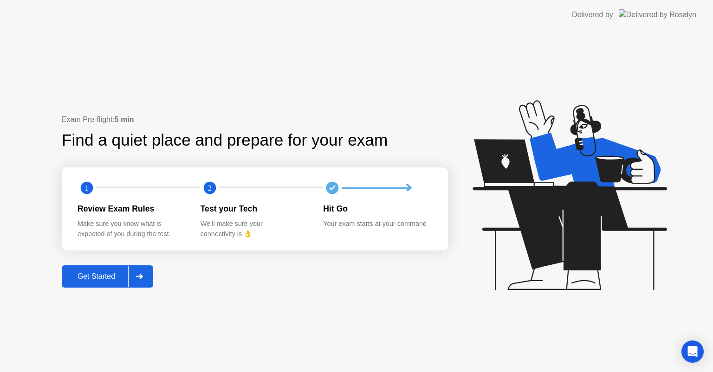  I want to click on button: Get Started, so click(107, 277).